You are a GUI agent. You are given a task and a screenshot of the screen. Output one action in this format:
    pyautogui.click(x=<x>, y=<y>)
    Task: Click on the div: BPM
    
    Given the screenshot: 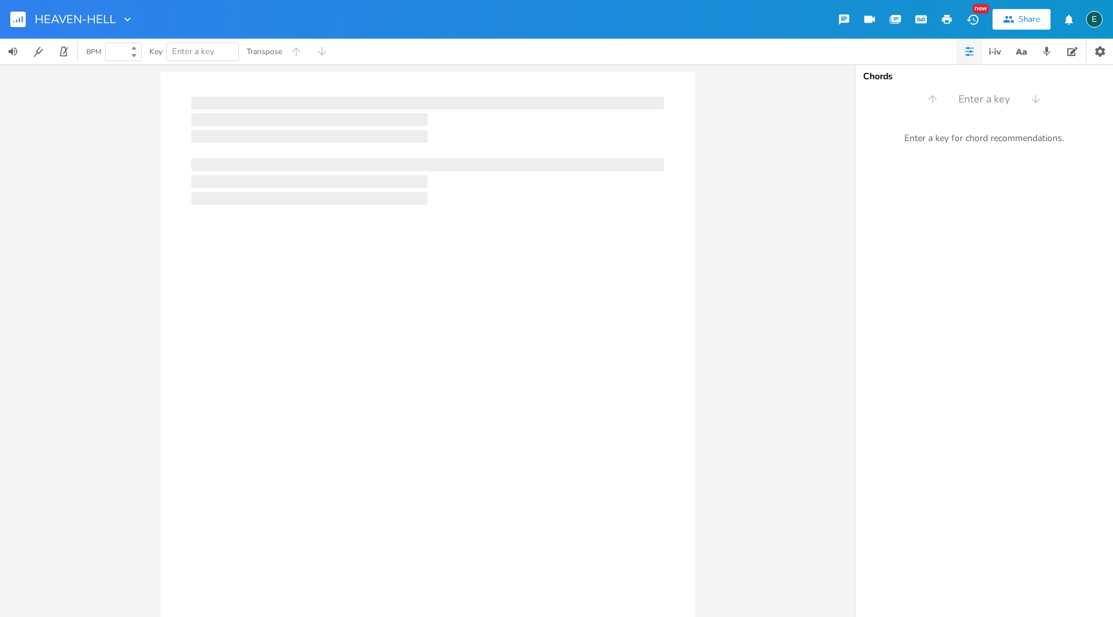 What is the action you would take?
    pyautogui.click(x=93, y=52)
    